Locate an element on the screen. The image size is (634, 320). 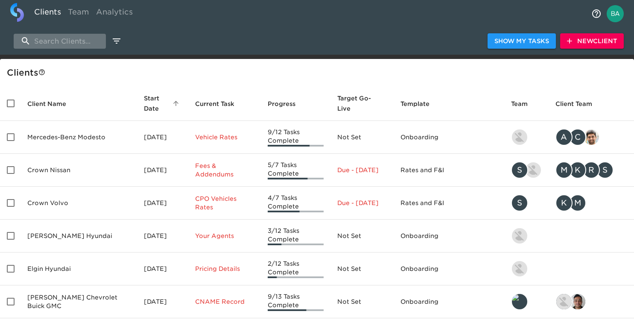
a: Clients is located at coordinates (47, 13).